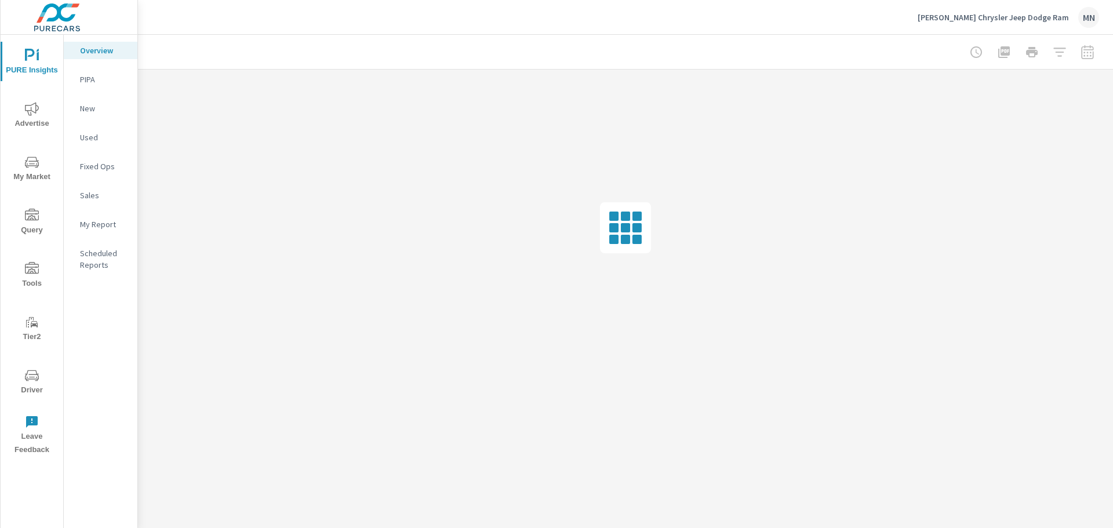 This screenshot has height=528, width=1113. Describe the element at coordinates (100, 108) in the screenshot. I see `div: New` at that location.